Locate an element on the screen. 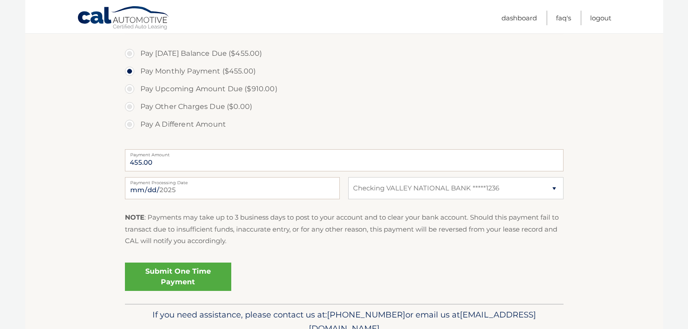 Image resolution: width=688 pixels, height=329 pixels. label: Pay Monthly Payment ($455.00) is located at coordinates (344, 71).